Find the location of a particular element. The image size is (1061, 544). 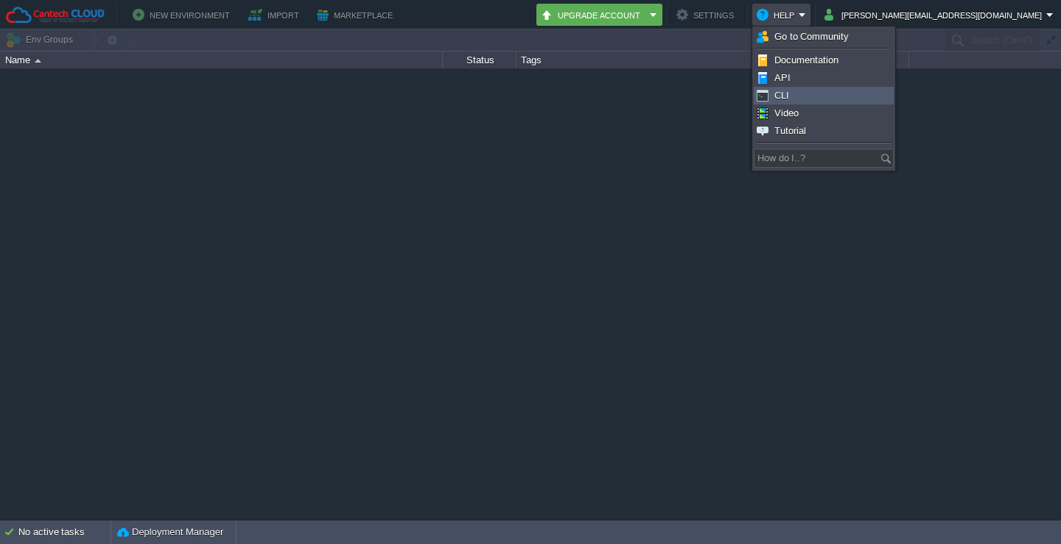

a: Video is located at coordinates (824, 113).